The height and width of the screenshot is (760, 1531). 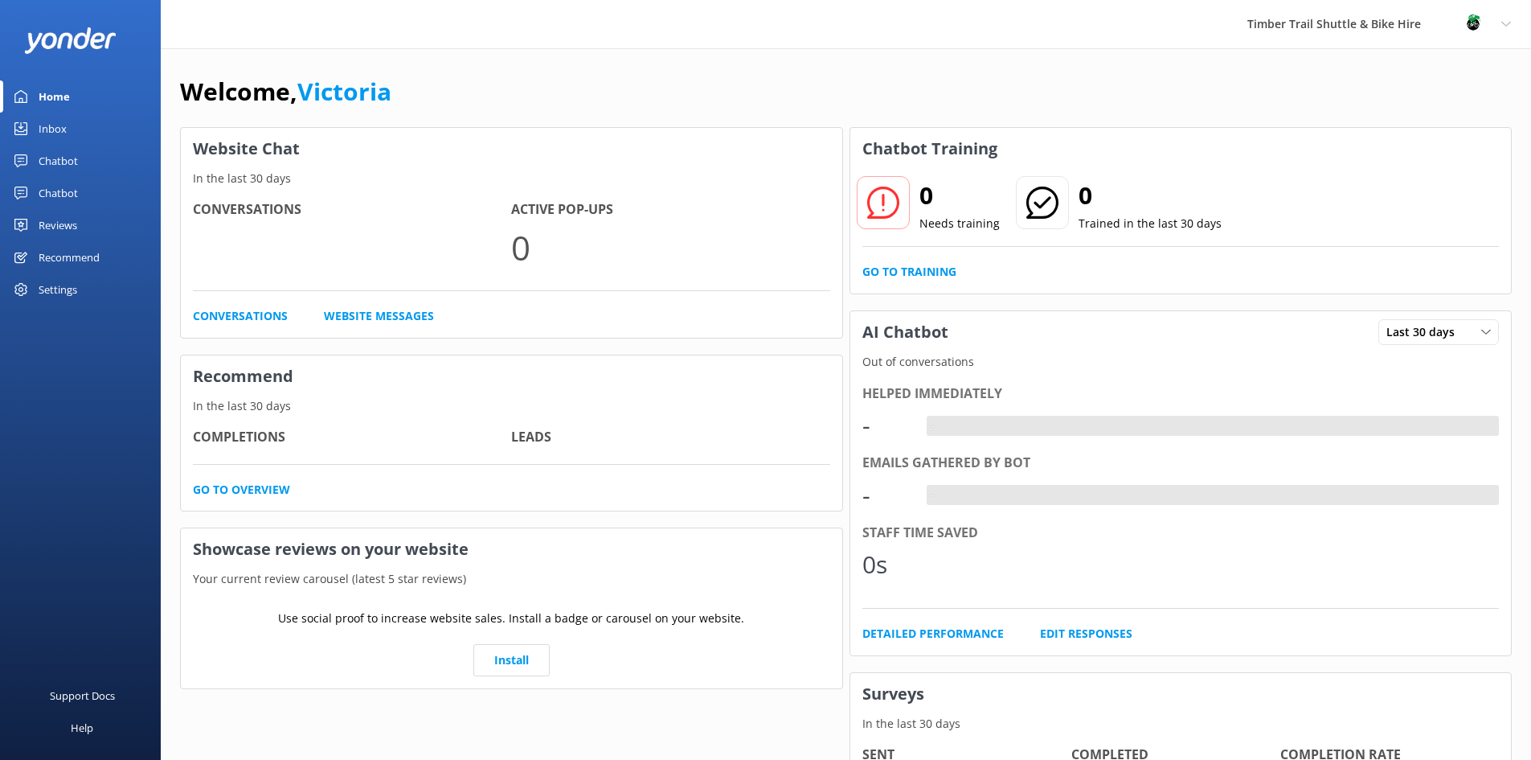 What do you see at coordinates (887, 564) in the screenshot?
I see `div: 0s` at bounding box center [887, 564].